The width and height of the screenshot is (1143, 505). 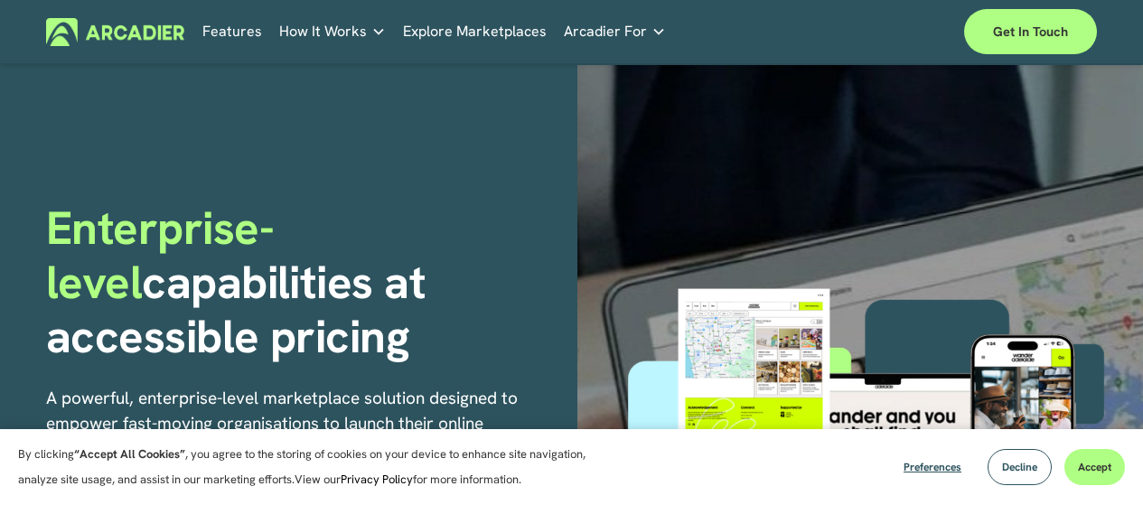 I want to click on span: Enterprise-level, so click(x=160, y=255).